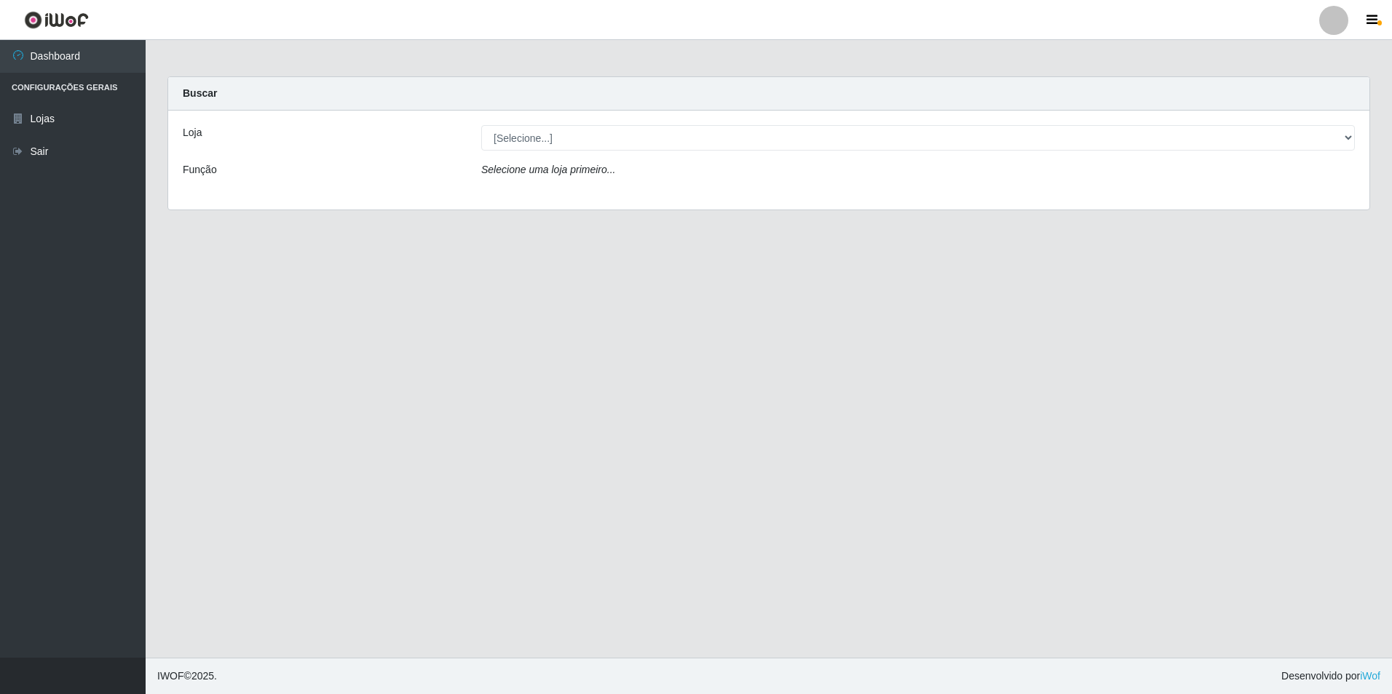 This screenshot has width=1392, height=694. Describe the element at coordinates (56, 20) in the screenshot. I see `img: CoreUI Logo` at that location.